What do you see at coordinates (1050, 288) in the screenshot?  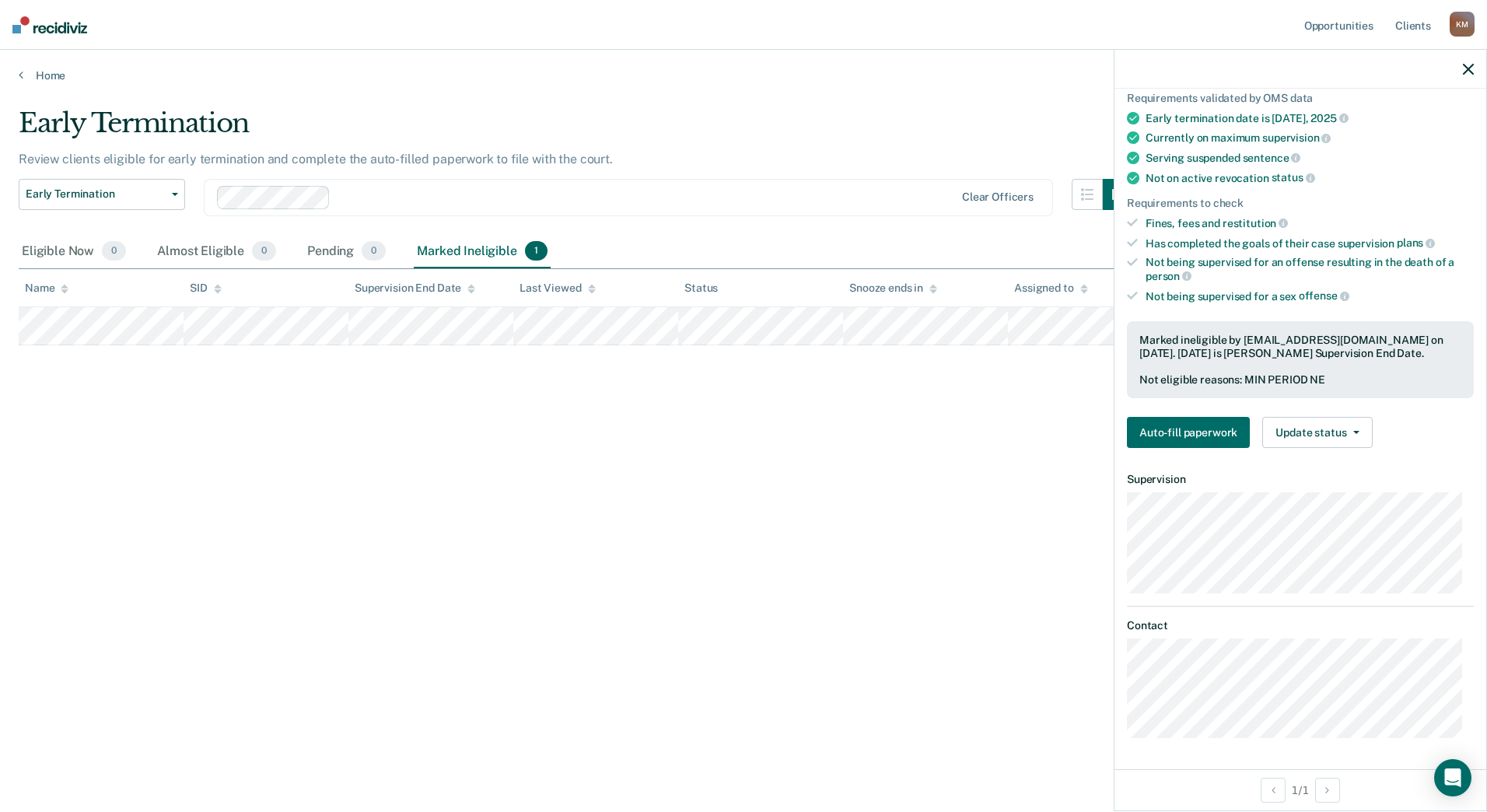 I see `div: Assigned to` at bounding box center [1050, 288].